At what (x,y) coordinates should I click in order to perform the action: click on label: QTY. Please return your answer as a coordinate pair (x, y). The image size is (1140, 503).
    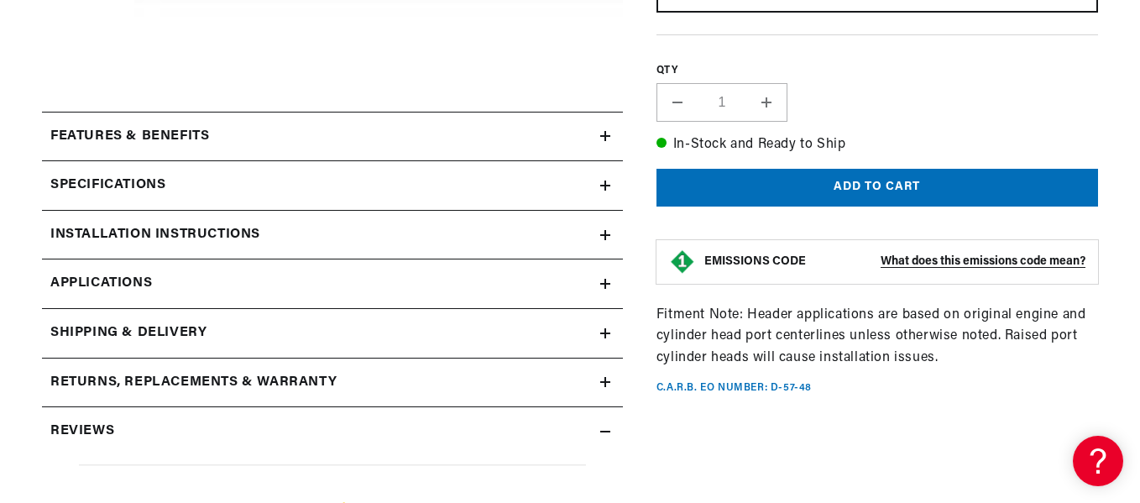
    Looking at the image, I should click on (877, 70).